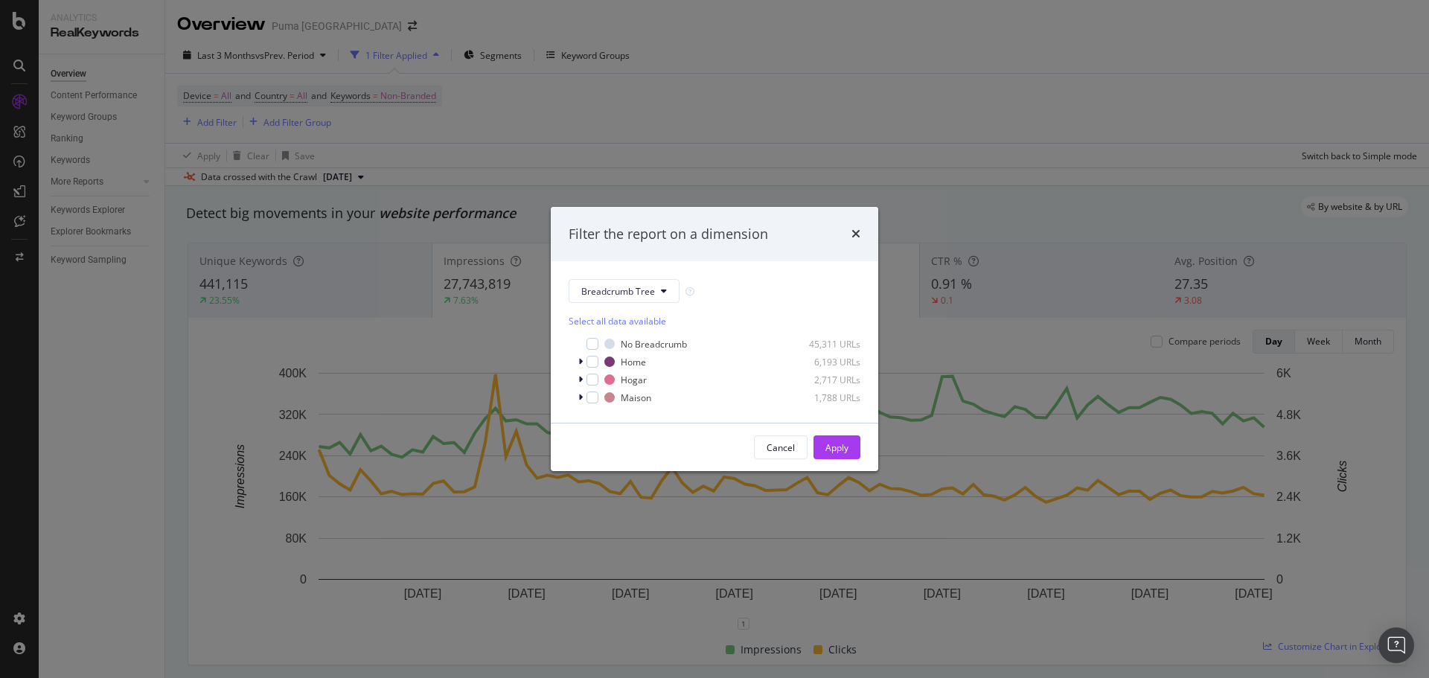 Image resolution: width=1429 pixels, height=678 pixels. Describe the element at coordinates (781, 447) in the screenshot. I see `div: Cancel` at that location.